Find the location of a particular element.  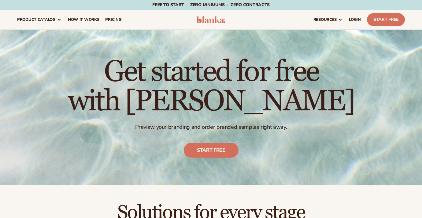

a: logo is located at coordinates (211, 20).